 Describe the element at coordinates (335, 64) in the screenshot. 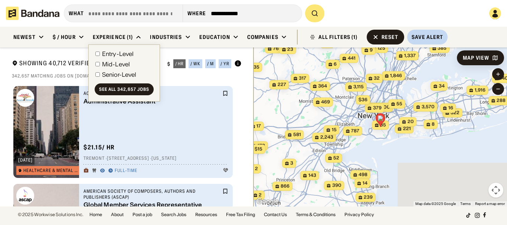

I see `span: 6` at that location.